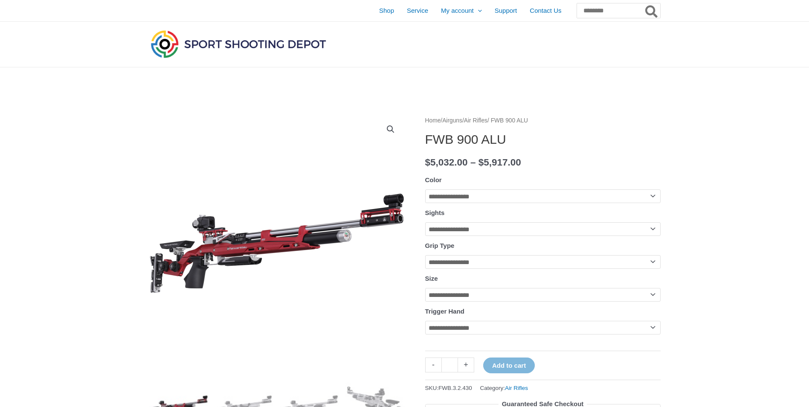  Describe the element at coordinates (455, 388) in the screenshot. I see `span: FWB.3.2.430` at that location.